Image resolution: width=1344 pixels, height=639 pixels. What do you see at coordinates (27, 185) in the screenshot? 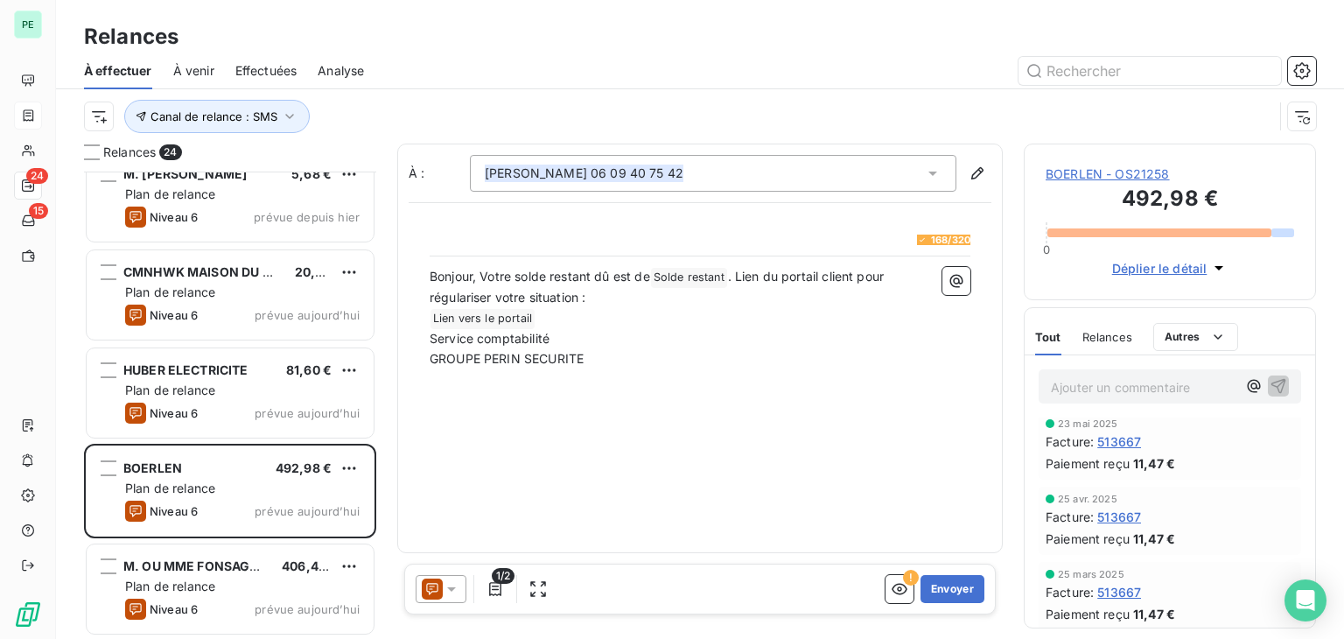
I see `a: 24` at bounding box center [27, 185].